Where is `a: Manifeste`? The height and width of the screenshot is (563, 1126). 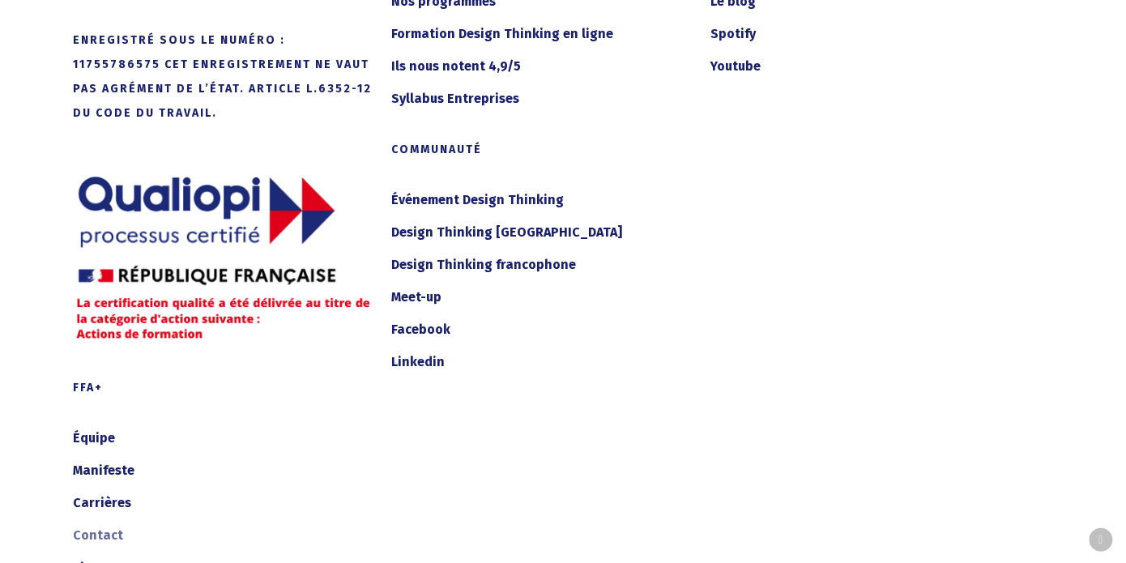
a: Manifeste is located at coordinates (222, 471).